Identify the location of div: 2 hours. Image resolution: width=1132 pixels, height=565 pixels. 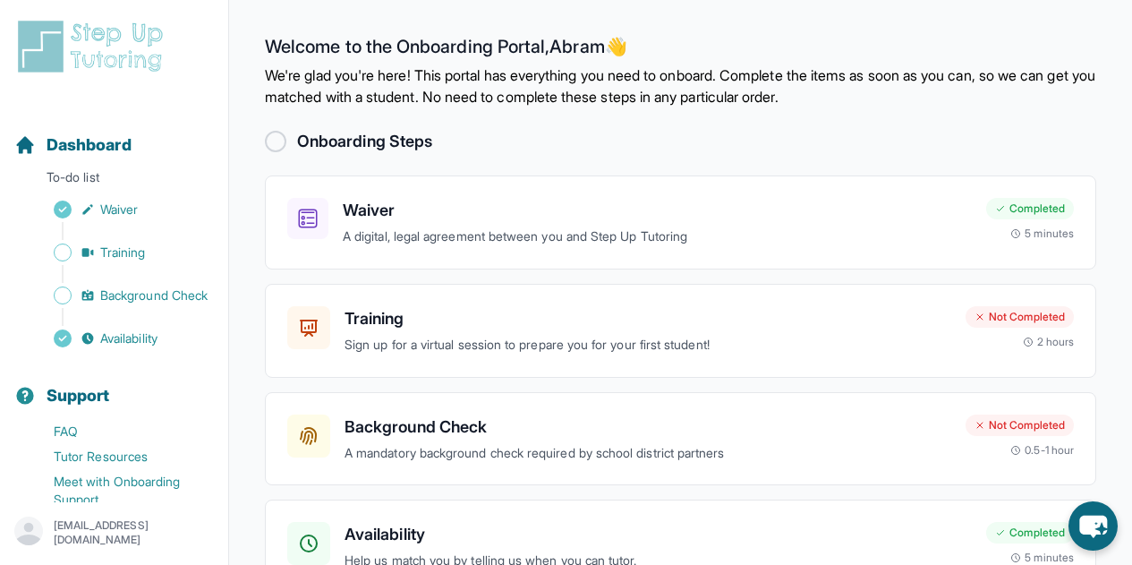
(1049, 342).